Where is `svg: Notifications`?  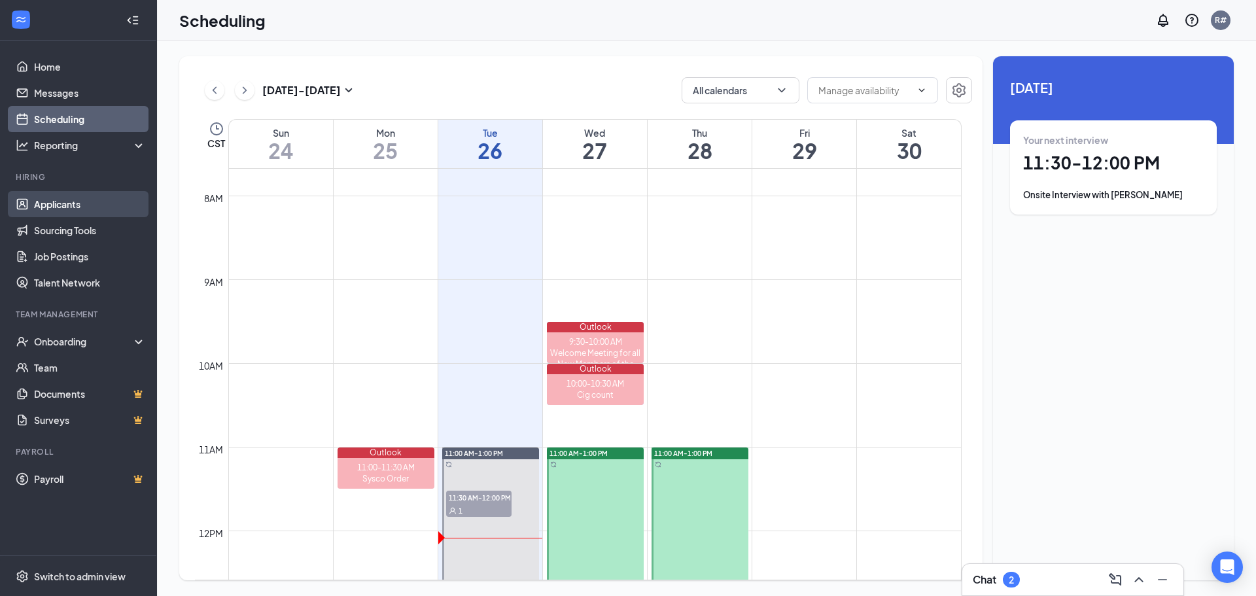
svg: Notifications is located at coordinates (1163, 20).